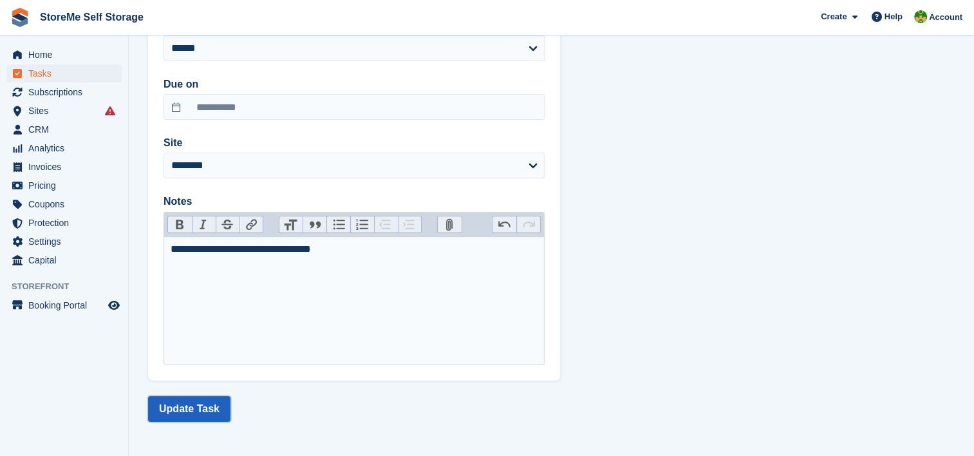 The height and width of the screenshot is (456, 974). Describe the element at coordinates (354, 84) in the screenshot. I see `label: Due on` at that location.